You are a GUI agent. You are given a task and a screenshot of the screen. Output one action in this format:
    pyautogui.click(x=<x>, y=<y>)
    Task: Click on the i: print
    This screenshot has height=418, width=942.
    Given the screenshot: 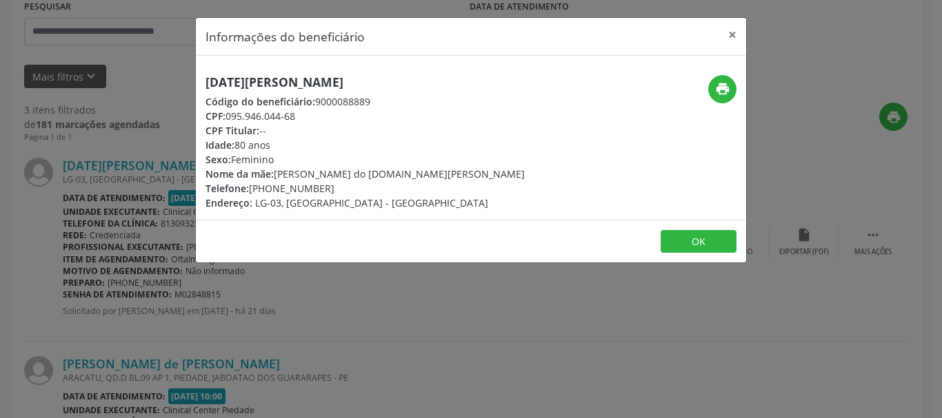 What is the action you would take?
    pyautogui.click(x=723, y=89)
    